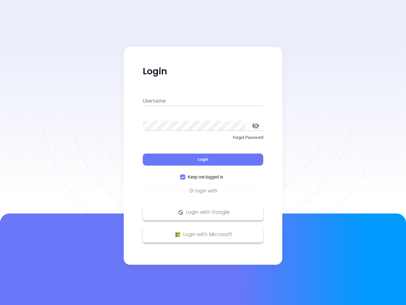 The image size is (406, 305). What do you see at coordinates (203, 137) in the screenshot?
I see `p: Forgot Password` at bounding box center [203, 137].